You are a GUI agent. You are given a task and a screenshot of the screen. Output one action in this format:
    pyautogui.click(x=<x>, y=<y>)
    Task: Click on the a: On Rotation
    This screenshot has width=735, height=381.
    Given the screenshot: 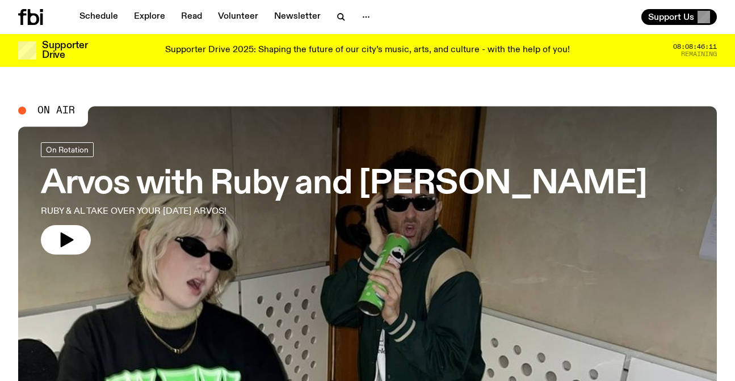 What is the action you would take?
    pyautogui.click(x=67, y=150)
    